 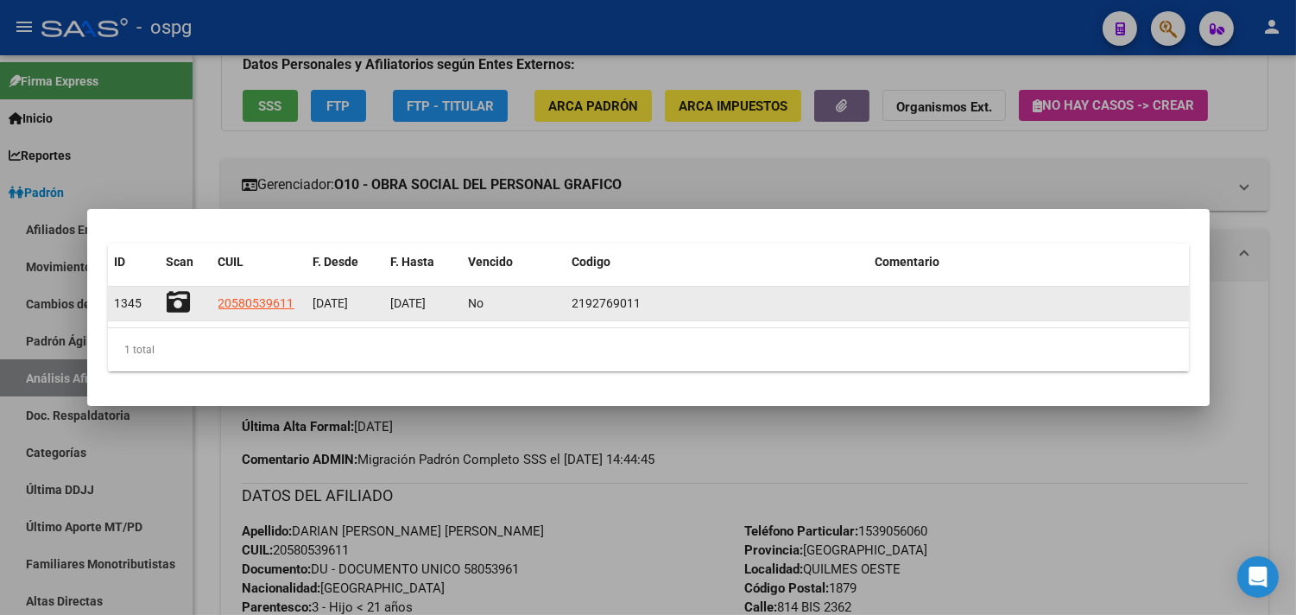 I want to click on datatable-header-cell: CUIL, so click(x=259, y=262).